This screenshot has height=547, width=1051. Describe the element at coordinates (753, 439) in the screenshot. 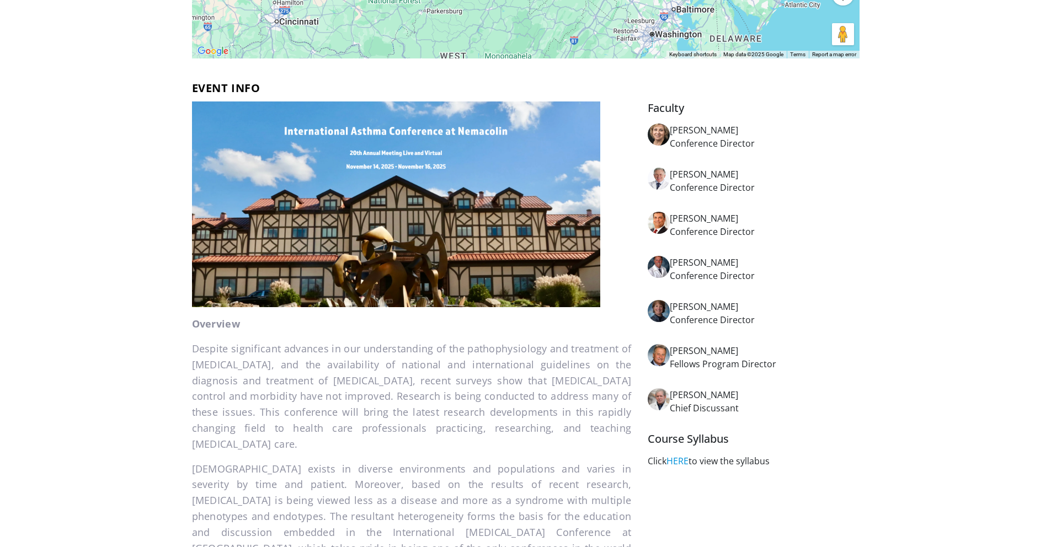

I see `h5: Course Syllabus` at that location.